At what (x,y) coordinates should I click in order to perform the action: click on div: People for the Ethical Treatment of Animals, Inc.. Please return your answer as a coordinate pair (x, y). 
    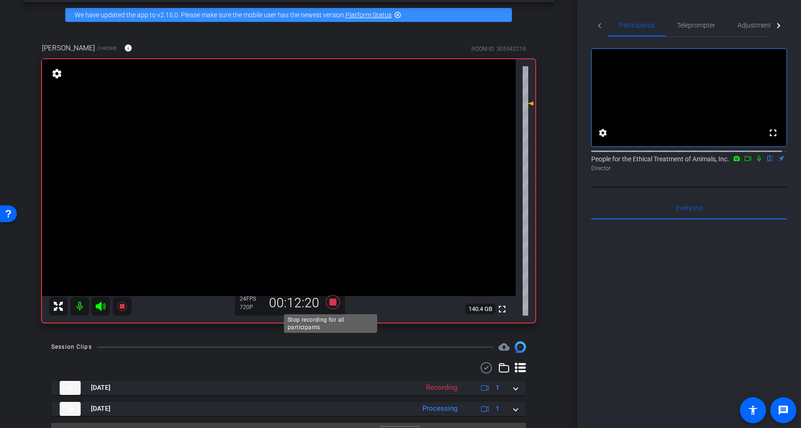
    Looking at the image, I should click on (689, 163).